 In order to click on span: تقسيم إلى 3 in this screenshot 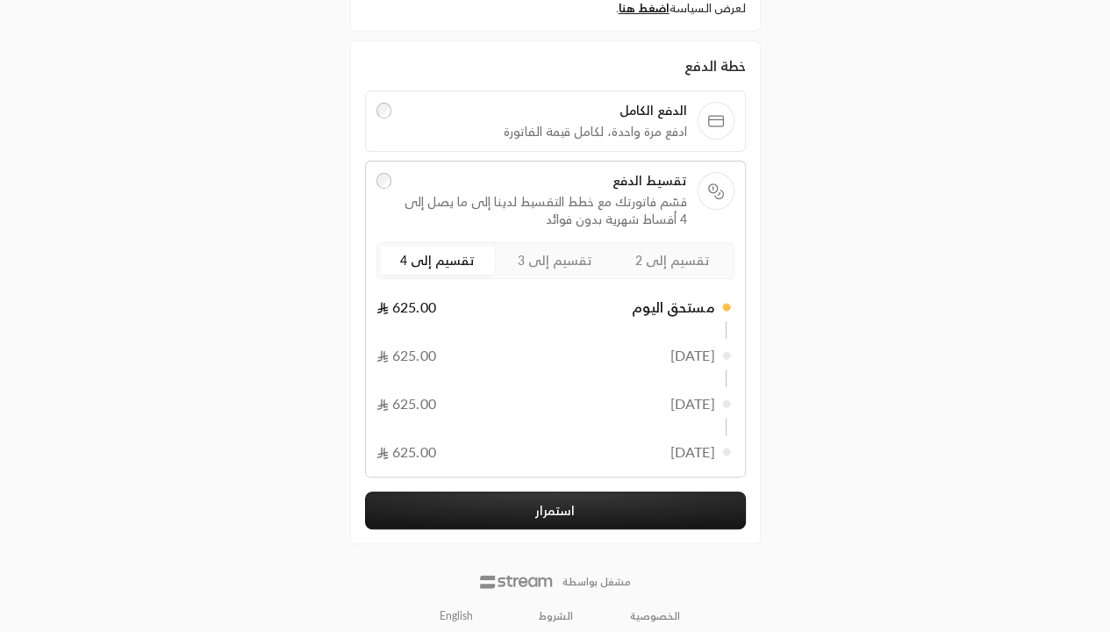, I will do `click(555, 260)`.